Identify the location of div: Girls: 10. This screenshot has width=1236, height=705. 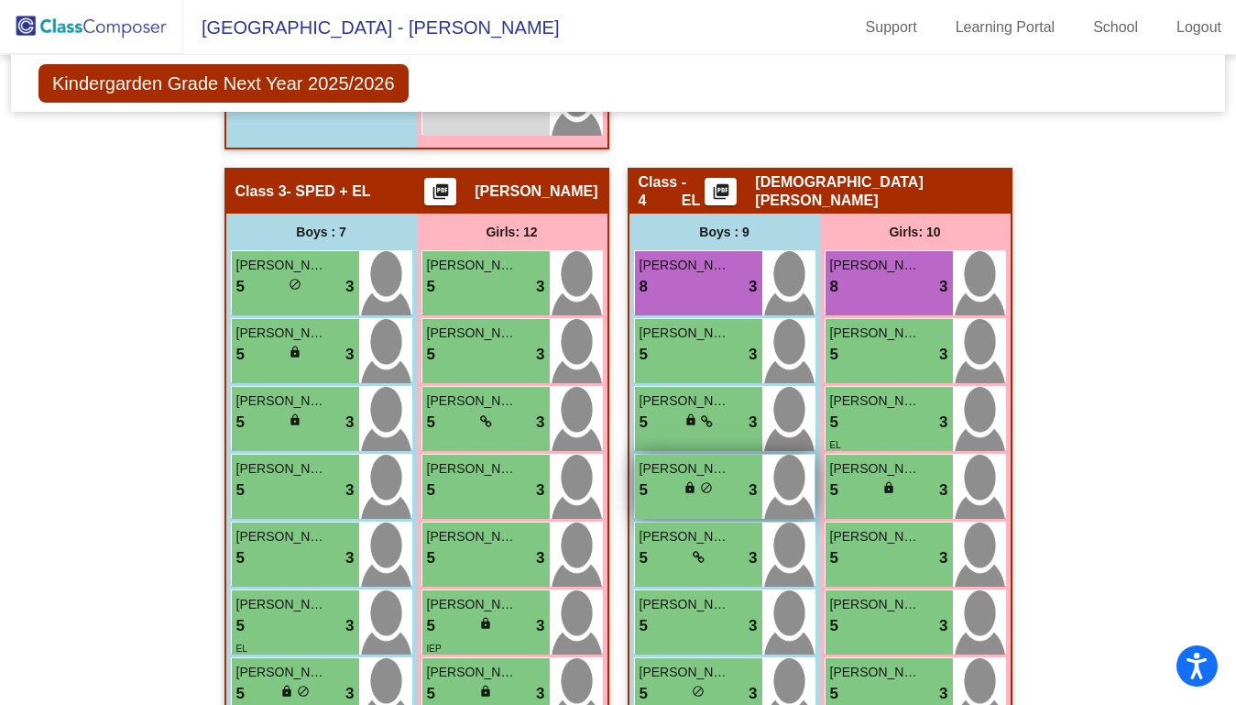
(915, 232).